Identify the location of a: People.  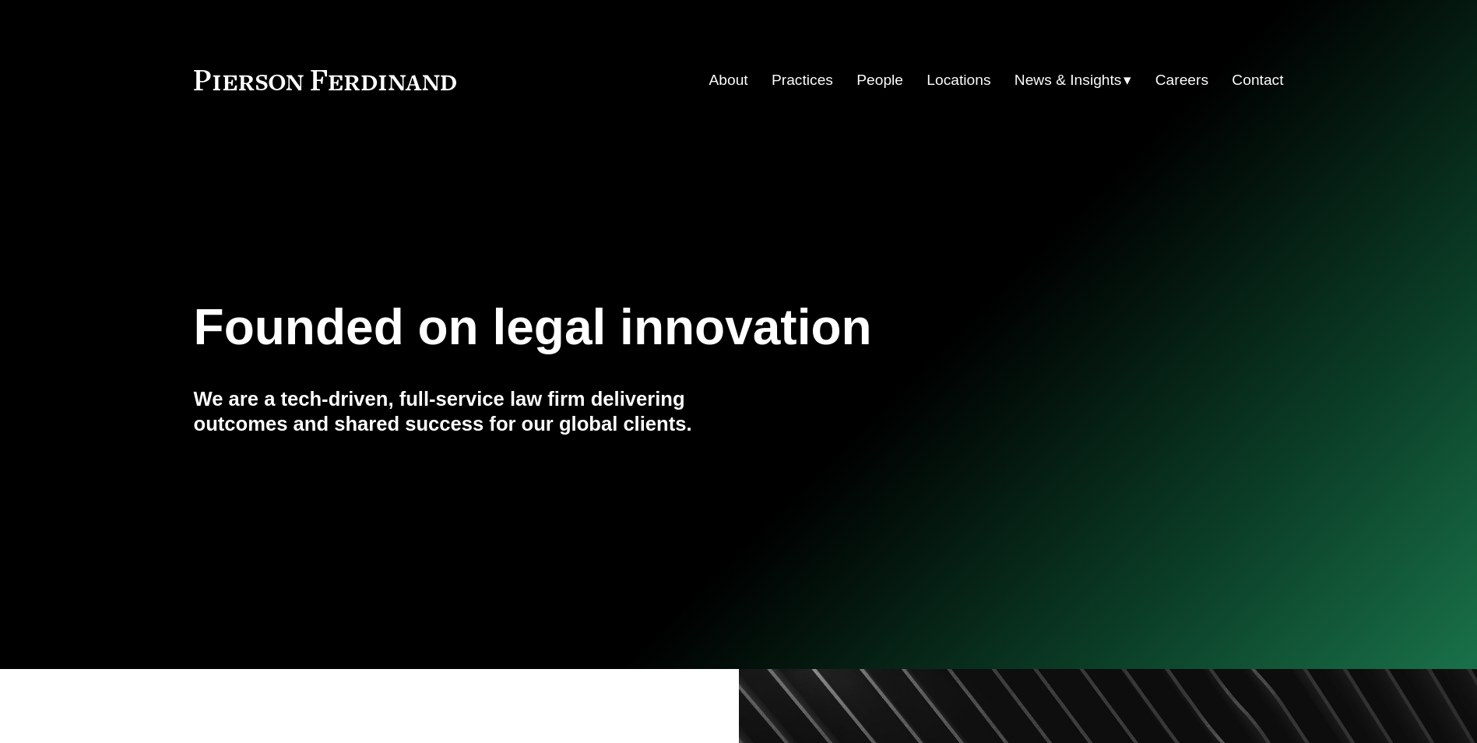
(880, 80).